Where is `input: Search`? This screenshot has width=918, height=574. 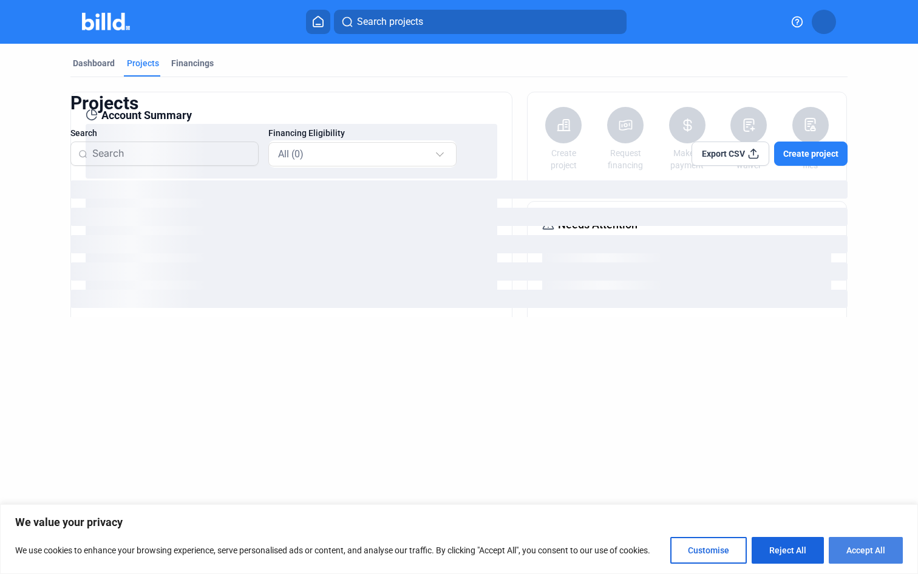 input: Search is located at coordinates (171, 154).